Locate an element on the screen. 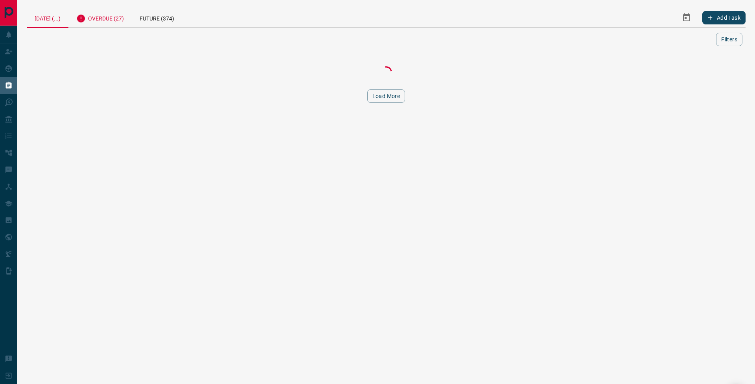  div: Loading is located at coordinates (386, 72).